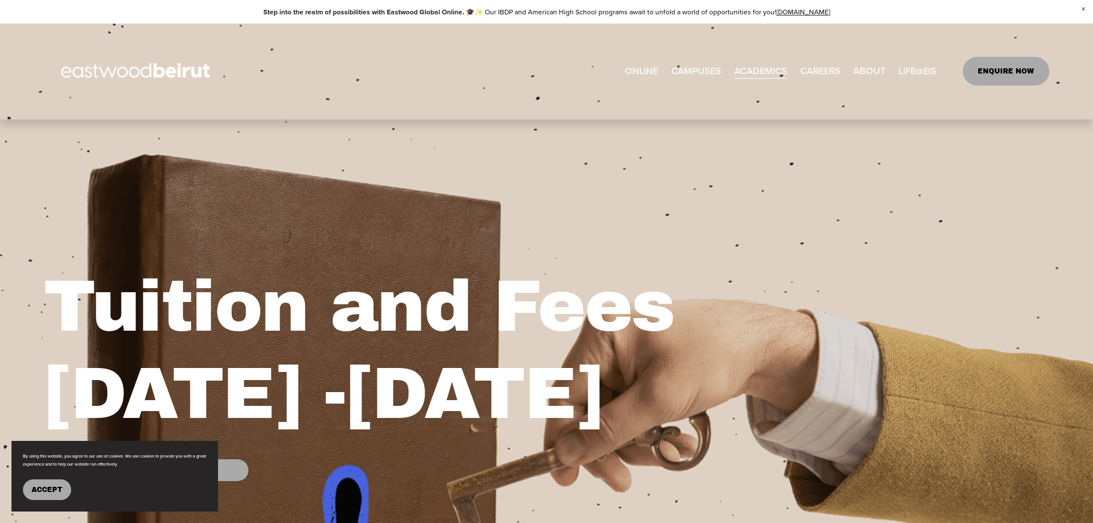  What do you see at coordinates (641, 71) in the screenshot?
I see `a: ONLINE` at bounding box center [641, 71].